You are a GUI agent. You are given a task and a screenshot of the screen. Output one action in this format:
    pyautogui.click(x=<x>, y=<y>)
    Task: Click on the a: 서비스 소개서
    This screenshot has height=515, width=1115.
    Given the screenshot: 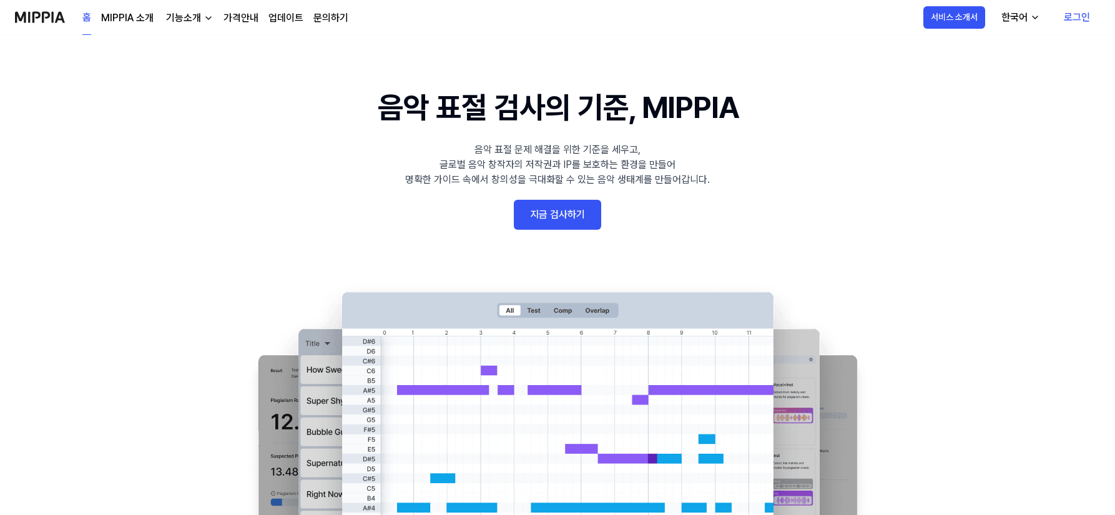 What is the action you would take?
    pyautogui.click(x=954, y=17)
    